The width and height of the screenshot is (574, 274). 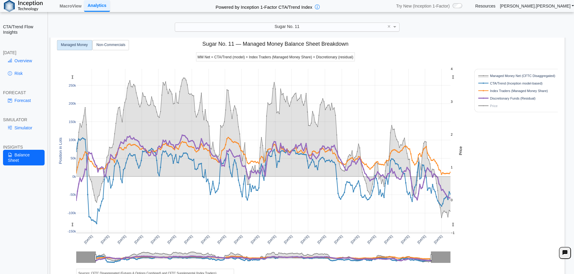 What do you see at coordinates (485, 6) in the screenshot?
I see `a: Resources` at bounding box center [485, 6].